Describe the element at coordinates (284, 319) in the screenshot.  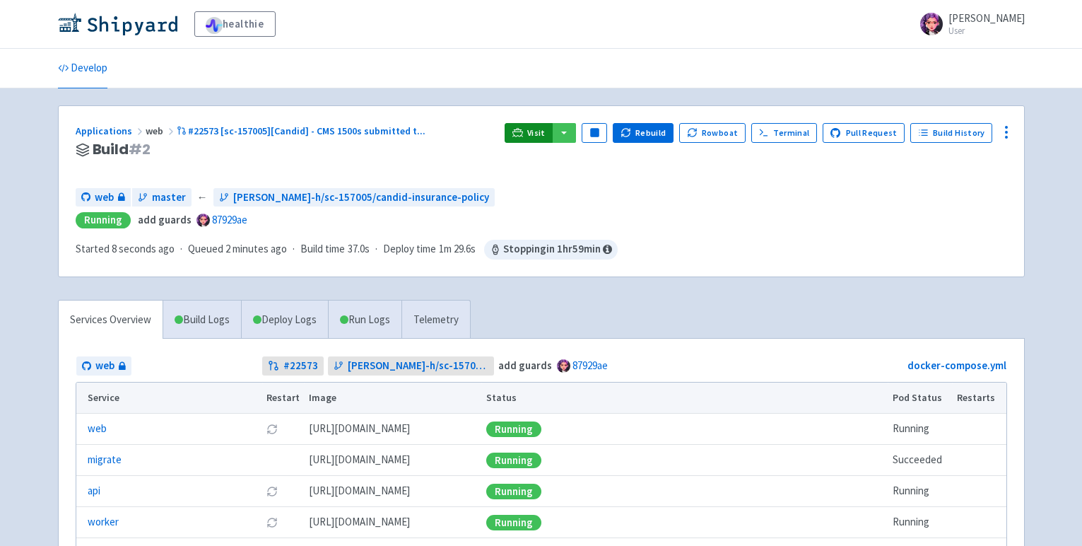
I see `a: Deploy Logs` at that location.